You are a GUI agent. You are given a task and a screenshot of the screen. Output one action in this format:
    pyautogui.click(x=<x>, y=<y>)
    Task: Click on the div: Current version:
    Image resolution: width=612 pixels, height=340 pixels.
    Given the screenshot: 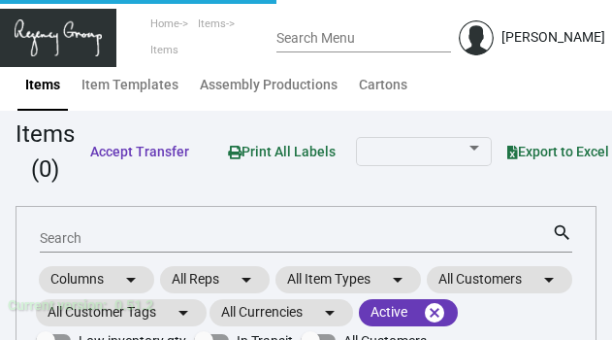 What is the action you would take?
    pyautogui.click(x=57, y=305)
    